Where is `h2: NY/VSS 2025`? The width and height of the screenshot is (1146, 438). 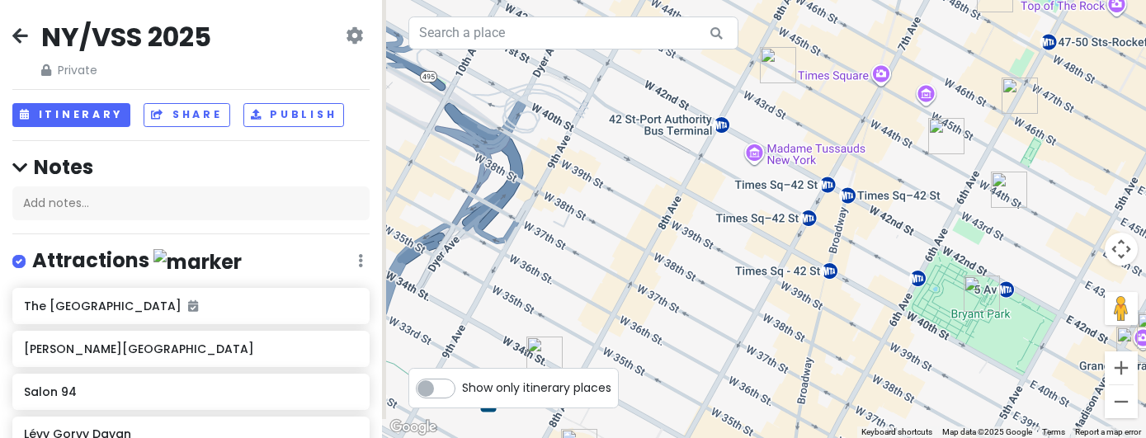 h2: NY/VSS 2025 is located at coordinates (126, 37).